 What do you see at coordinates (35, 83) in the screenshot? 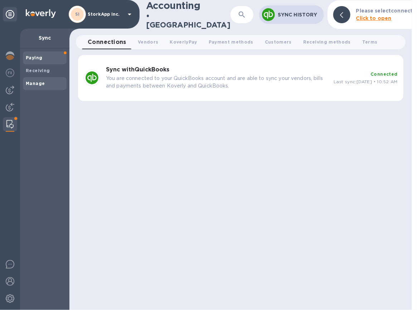
I see `b: Manage` at bounding box center [35, 83].